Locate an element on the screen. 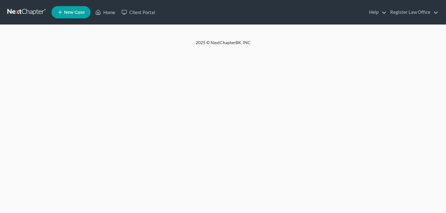  a: Client Portal is located at coordinates (138, 12).